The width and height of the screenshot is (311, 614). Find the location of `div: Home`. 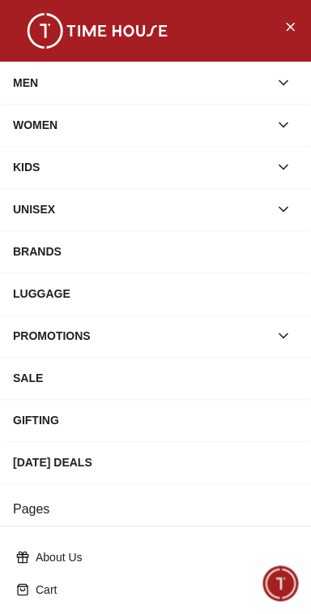

div: Home is located at coordinates (76, 584).